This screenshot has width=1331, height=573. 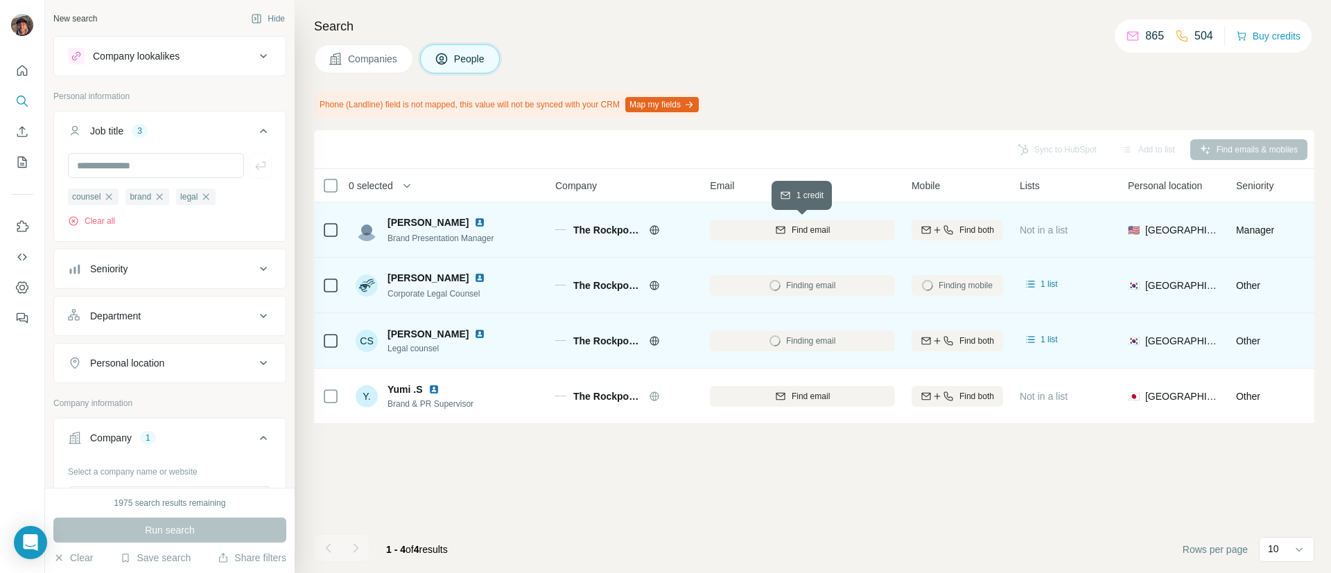 What do you see at coordinates (1274, 549) in the screenshot?
I see `p: 10` at bounding box center [1274, 549].